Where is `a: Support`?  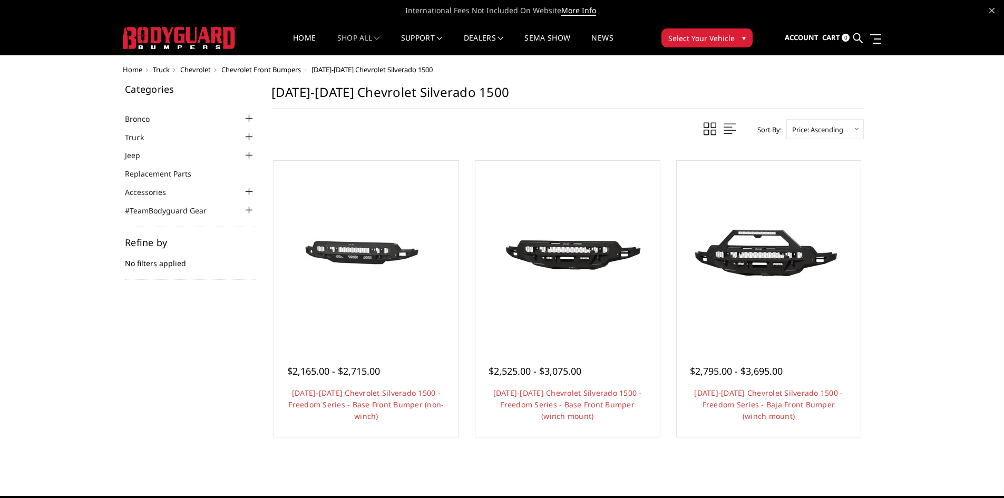 a: Support is located at coordinates (422, 44).